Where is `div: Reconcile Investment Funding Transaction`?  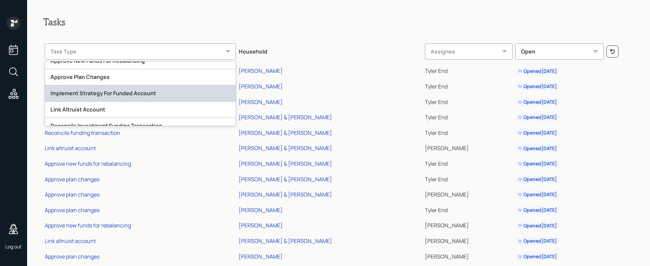 div: Reconcile Investment Funding Transaction is located at coordinates (140, 126).